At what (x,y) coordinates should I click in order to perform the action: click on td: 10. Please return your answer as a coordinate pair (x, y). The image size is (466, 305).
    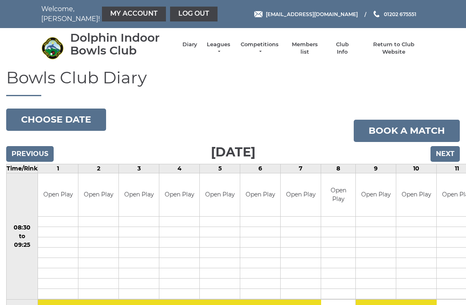
    Looking at the image, I should click on (416, 168).